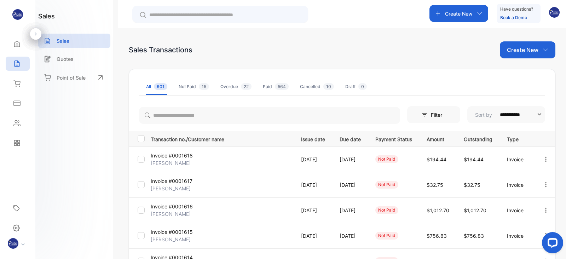 The width and height of the screenshot is (566, 259). I want to click on a: Book a Demo, so click(514, 17).